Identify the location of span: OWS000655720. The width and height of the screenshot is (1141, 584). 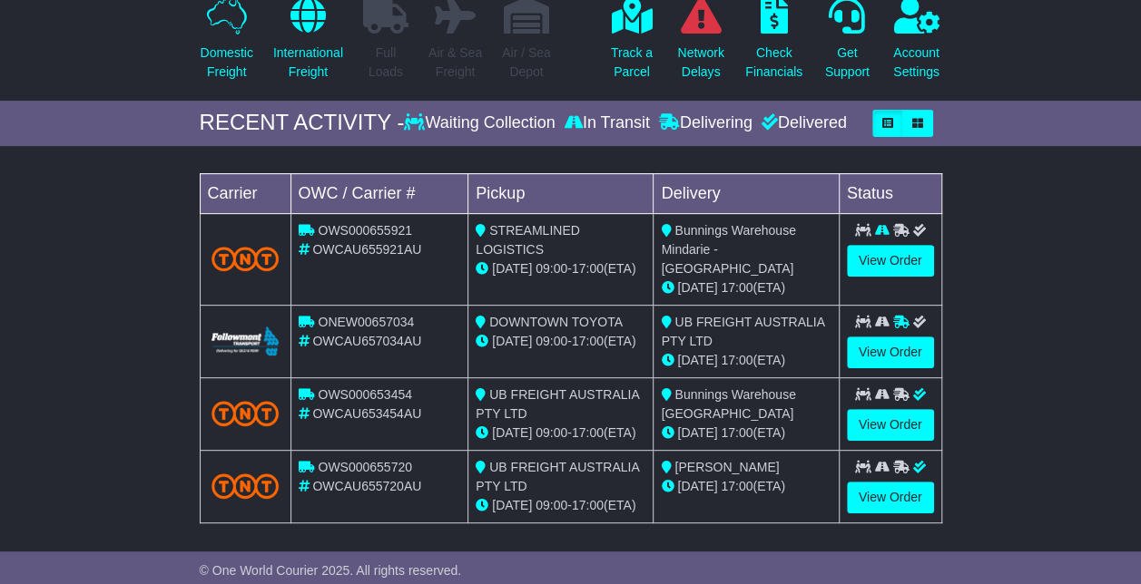
(365, 467).